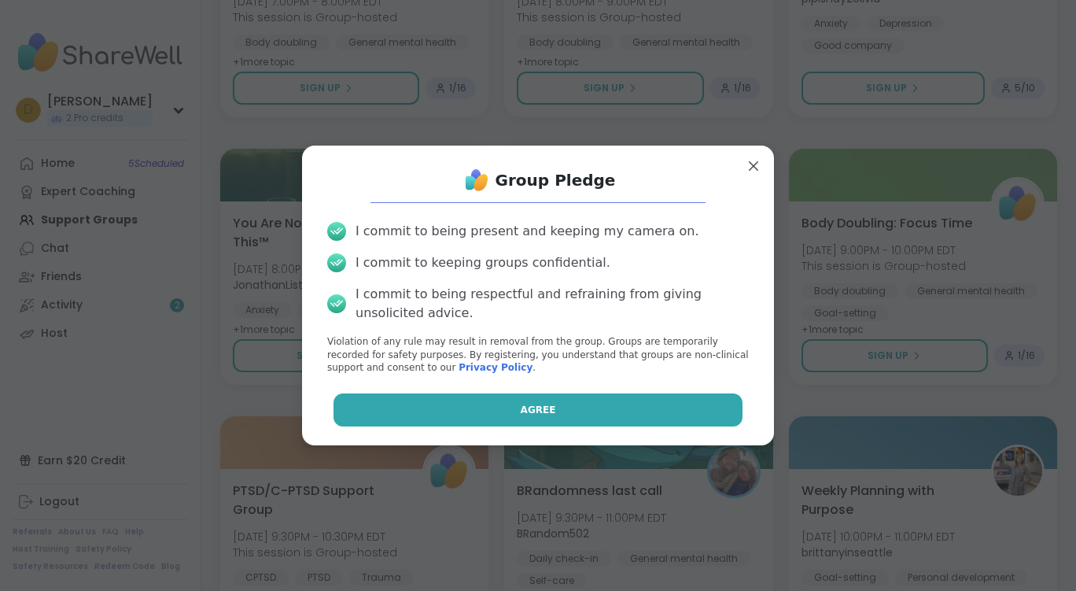 The height and width of the screenshot is (591, 1076). I want to click on p: Violation of any rule may result in removal from the group. Groups are temporarily recorded for s..., so click(538, 355).